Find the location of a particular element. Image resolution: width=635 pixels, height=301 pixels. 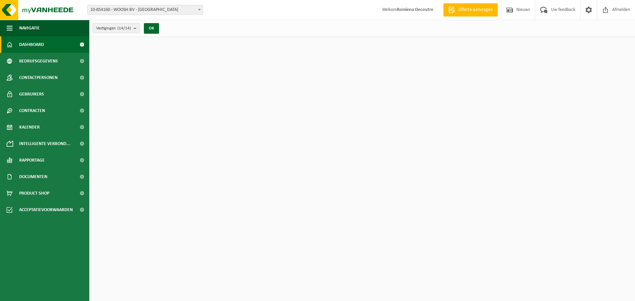

button: Vestigingen(14/14) is located at coordinates (116, 28).